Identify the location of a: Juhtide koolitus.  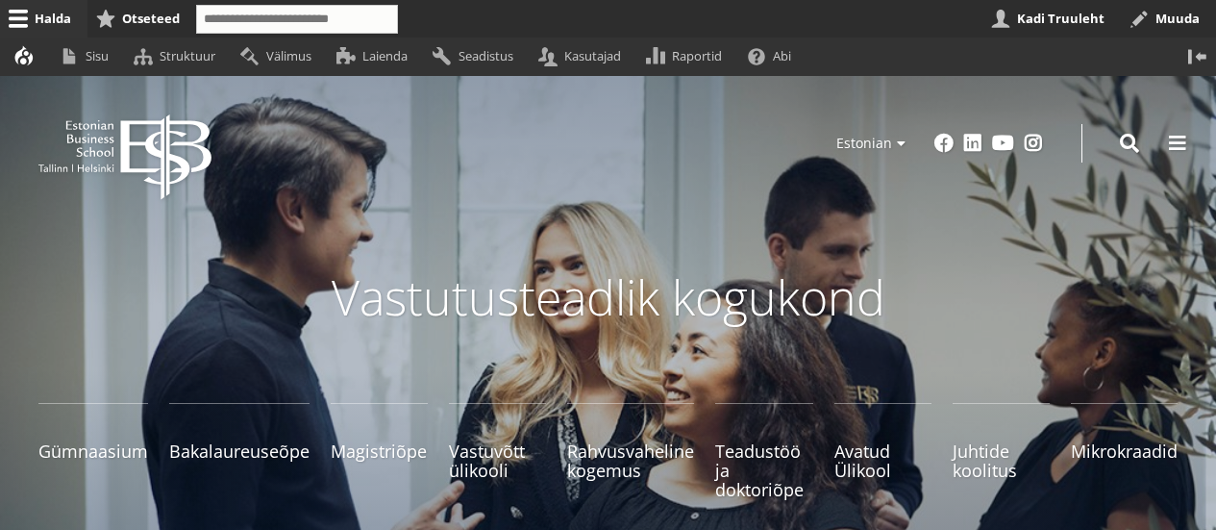
(1001, 451).